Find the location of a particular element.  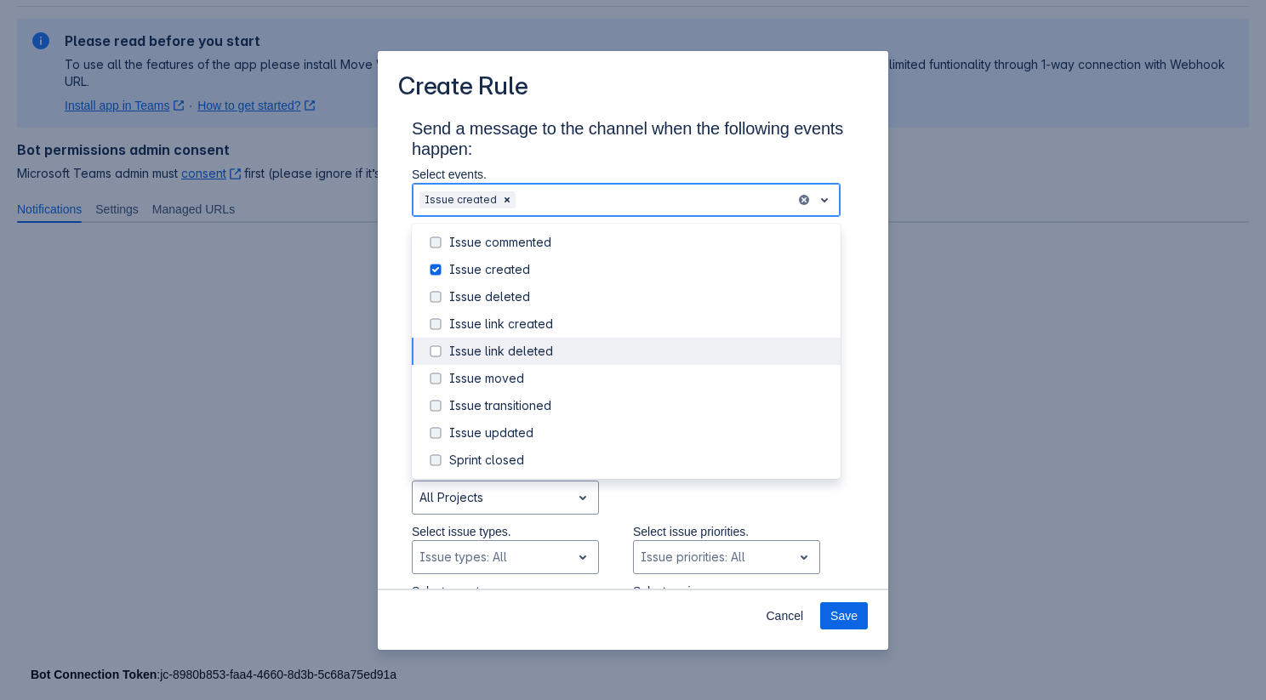

div: Issue moved is located at coordinates (640, 379).